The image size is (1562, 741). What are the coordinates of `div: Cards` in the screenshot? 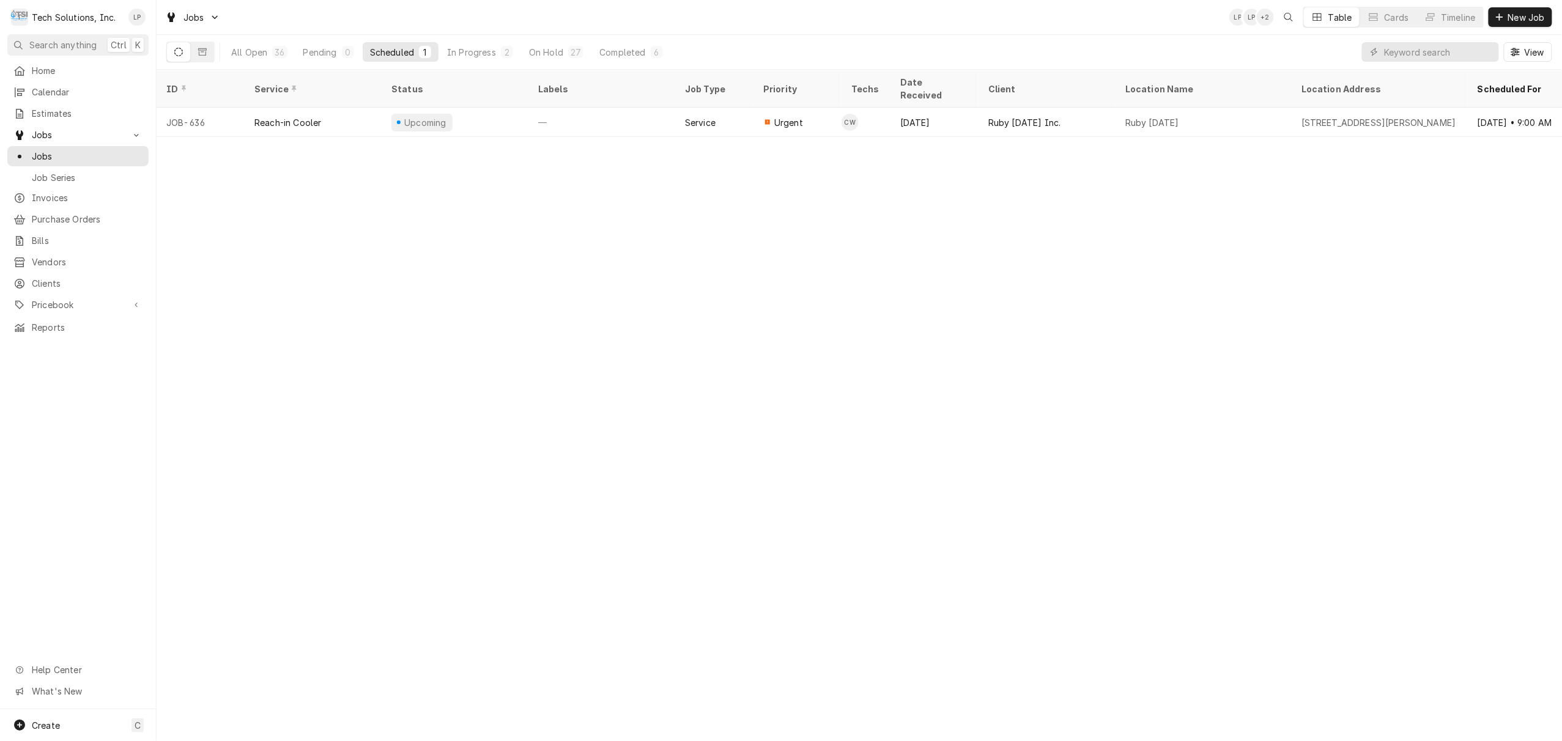 It's located at (1397, 17).